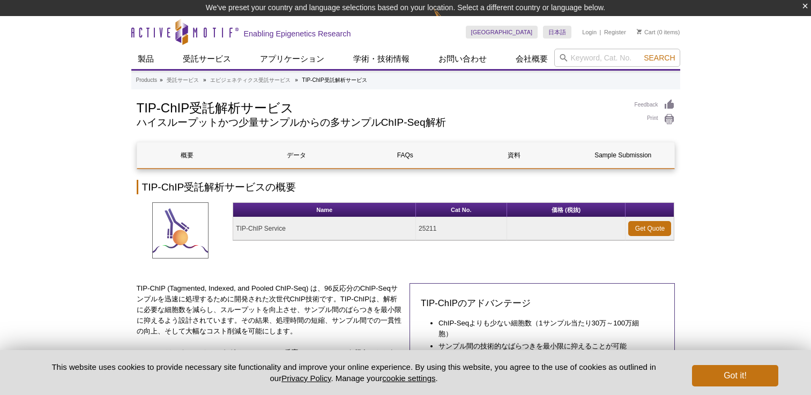  Describe the element at coordinates (735, 376) in the screenshot. I see `button: Got it!` at that location.